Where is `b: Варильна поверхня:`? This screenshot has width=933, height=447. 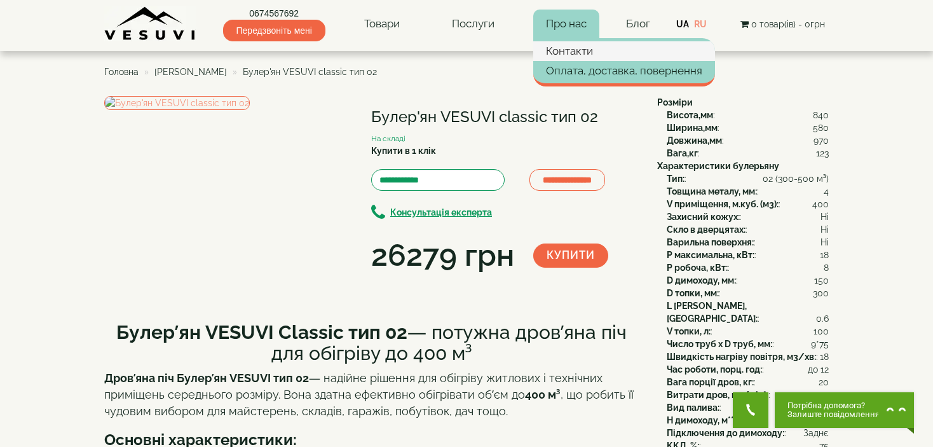 b: Варильна поверхня: is located at coordinates (710, 242).